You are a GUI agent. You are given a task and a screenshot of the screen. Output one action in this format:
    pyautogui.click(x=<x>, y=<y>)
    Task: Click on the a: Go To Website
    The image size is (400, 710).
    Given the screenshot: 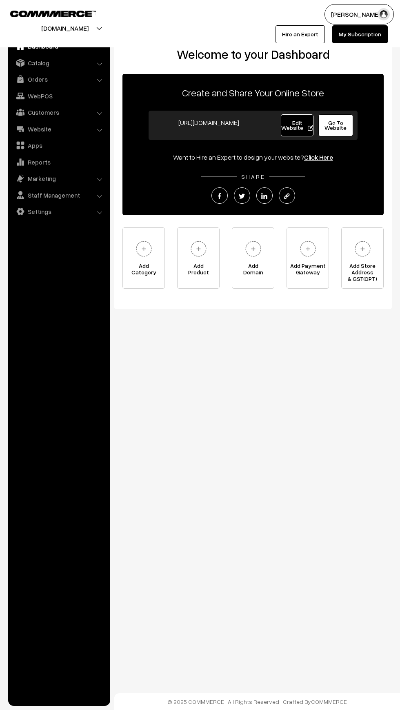 What is the action you would take?
    pyautogui.click(x=336, y=125)
    